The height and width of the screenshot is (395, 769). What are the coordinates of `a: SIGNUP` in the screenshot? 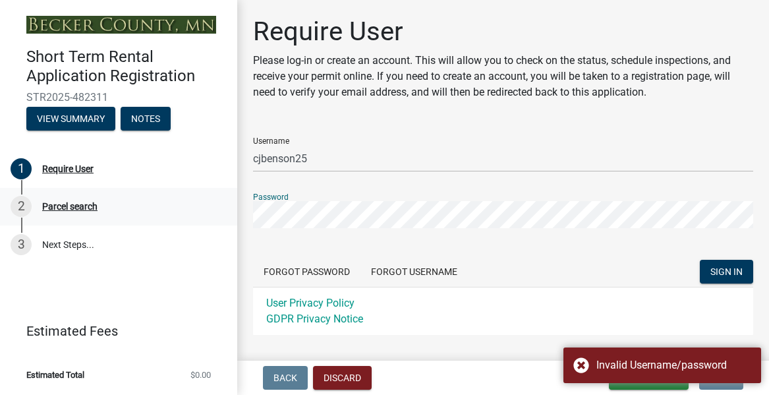 It's located at (503, 360).